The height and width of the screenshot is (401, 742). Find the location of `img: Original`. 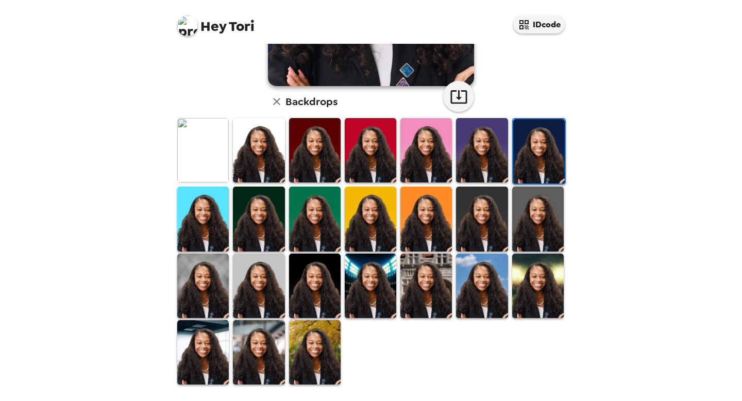

img: Original is located at coordinates (203, 150).